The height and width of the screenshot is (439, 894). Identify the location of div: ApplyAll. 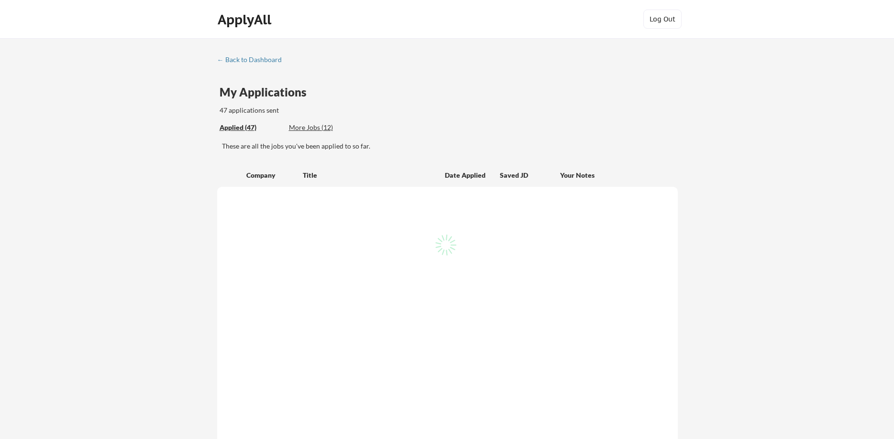
(246, 20).